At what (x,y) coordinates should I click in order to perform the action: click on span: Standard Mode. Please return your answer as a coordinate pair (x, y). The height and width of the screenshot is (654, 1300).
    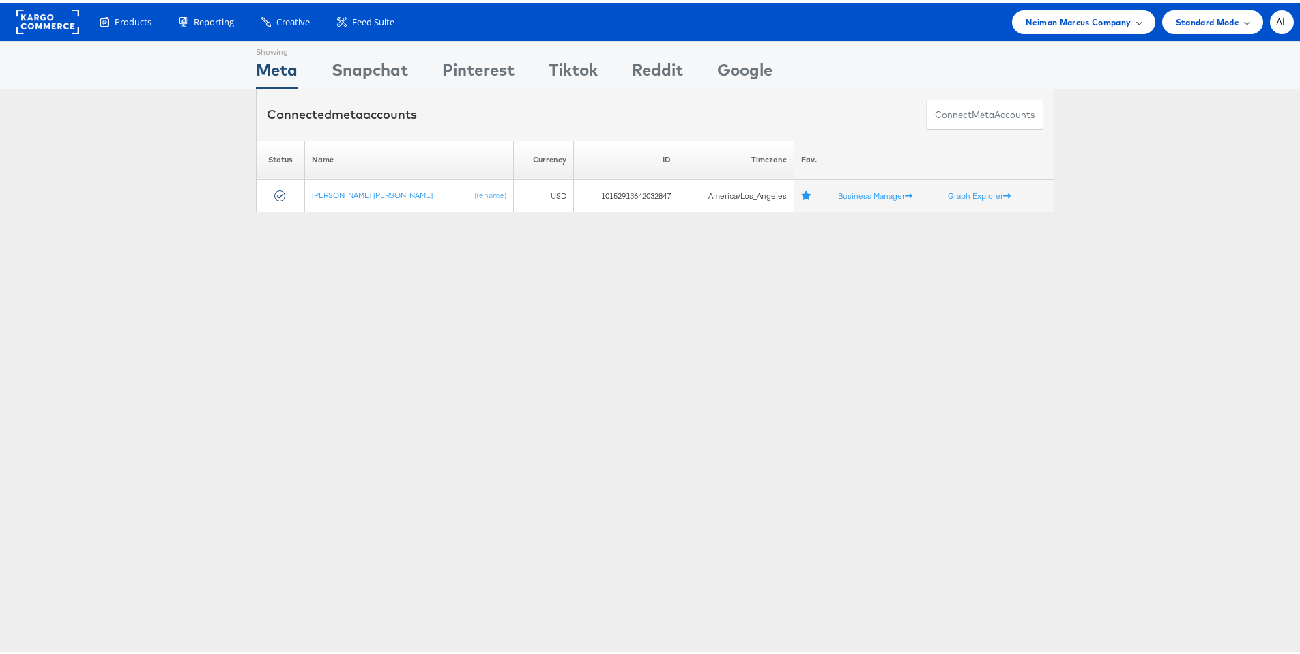
    Looking at the image, I should click on (1207, 19).